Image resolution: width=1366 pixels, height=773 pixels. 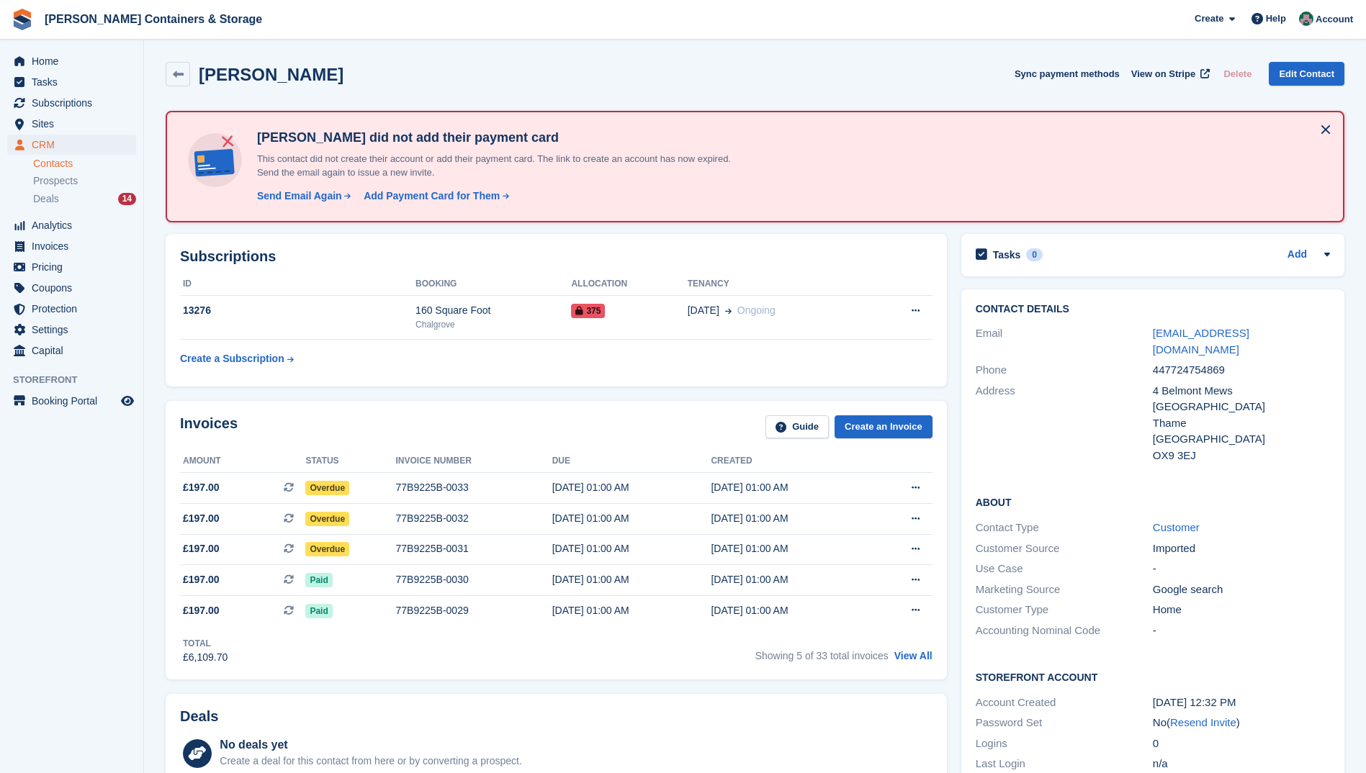 I want to click on th: Created, so click(x=790, y=461).